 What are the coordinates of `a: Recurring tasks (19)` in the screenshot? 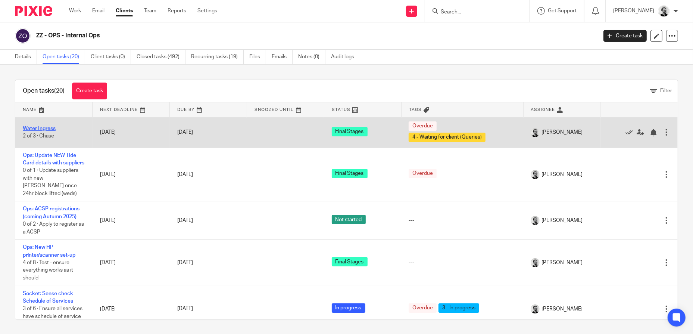 It's located at (217, 57).